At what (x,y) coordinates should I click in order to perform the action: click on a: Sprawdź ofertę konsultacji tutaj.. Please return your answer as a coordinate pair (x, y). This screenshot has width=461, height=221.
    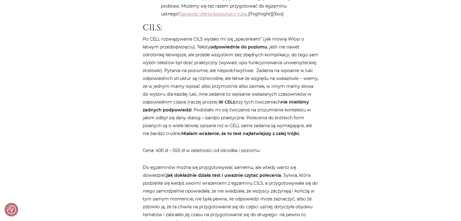
    Looking at the image, I should click on (214, 14).